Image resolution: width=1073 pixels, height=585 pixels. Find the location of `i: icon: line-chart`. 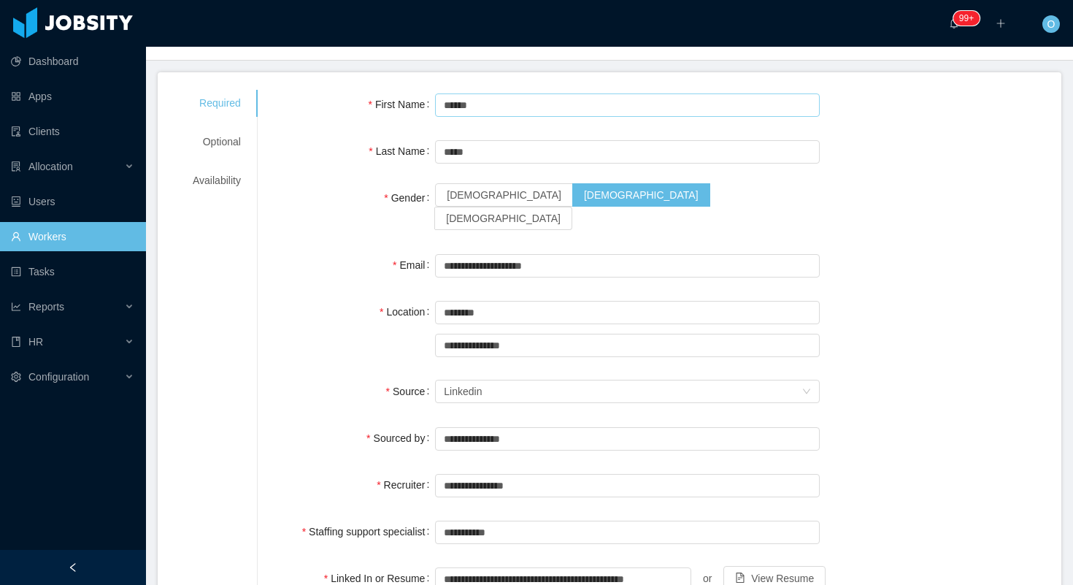

i: icon: line-chart is located at coordinates (16, 307).